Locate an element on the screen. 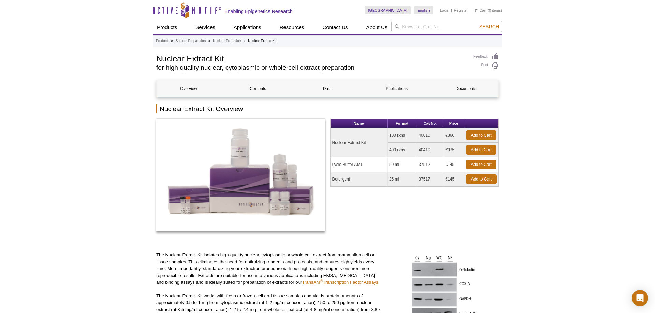  h1: Nuclear Extract Kit is located at coordinates (311, 58).